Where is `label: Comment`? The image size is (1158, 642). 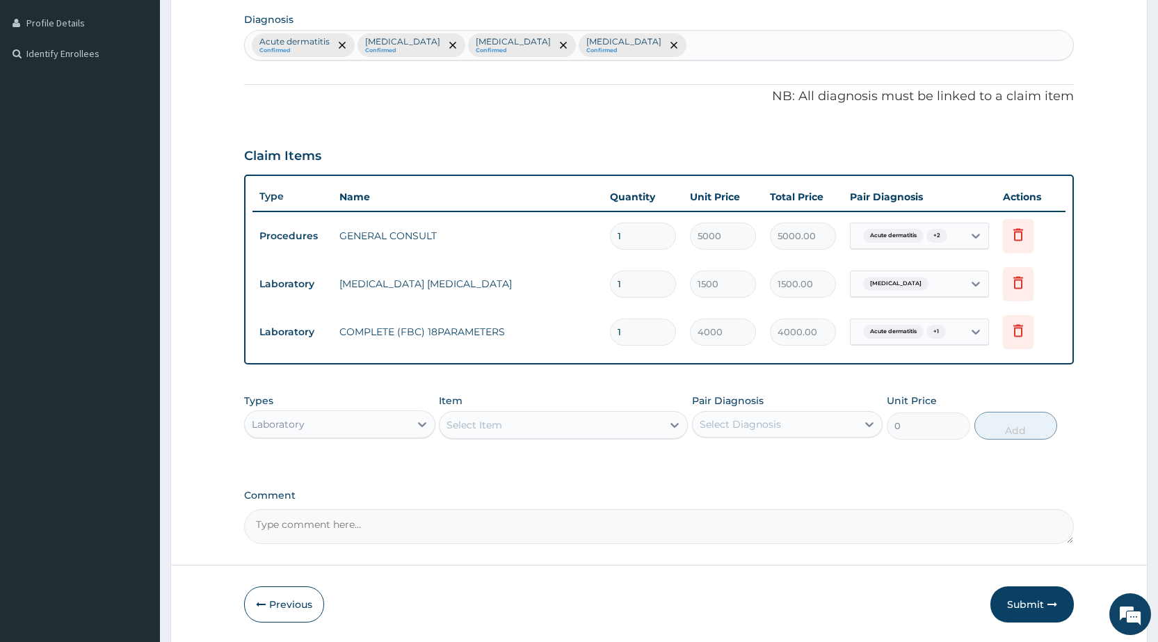 label: Comment is located at coordinates (659, 495).